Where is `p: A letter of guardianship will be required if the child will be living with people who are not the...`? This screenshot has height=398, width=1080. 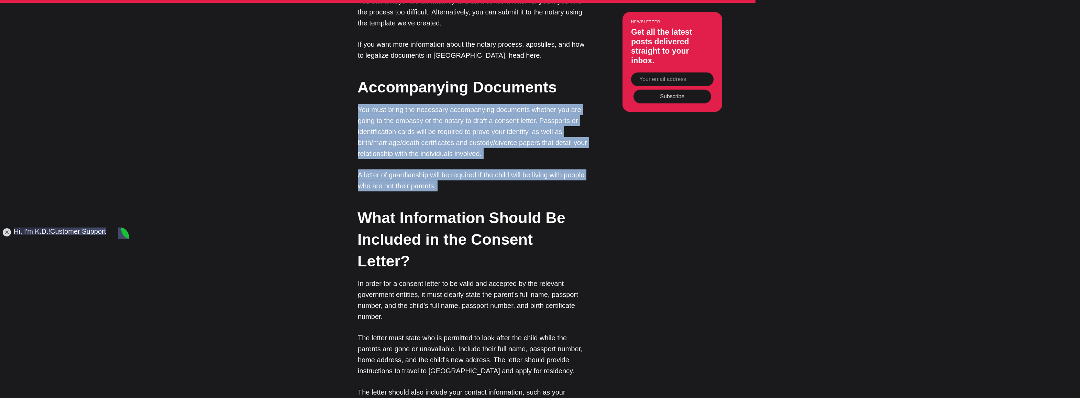 p: A letter of guardianship will be required if the child will be living with people who are not the... is located at coordinates (473, 181).